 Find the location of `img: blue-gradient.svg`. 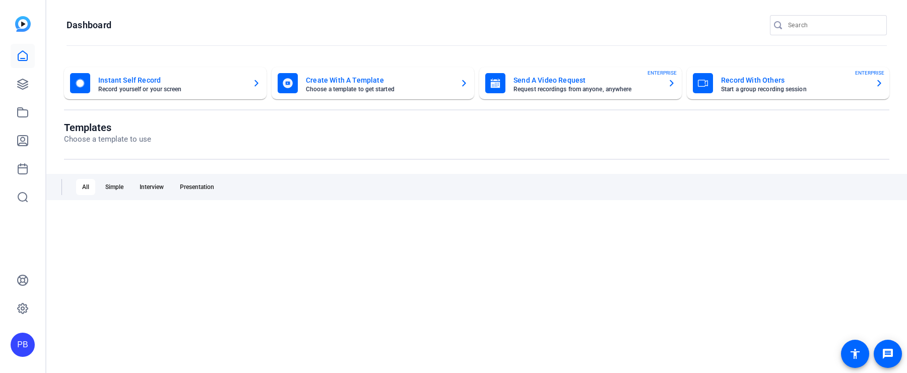

img: blue-gradient.svg is located at coordinates (23, 24).